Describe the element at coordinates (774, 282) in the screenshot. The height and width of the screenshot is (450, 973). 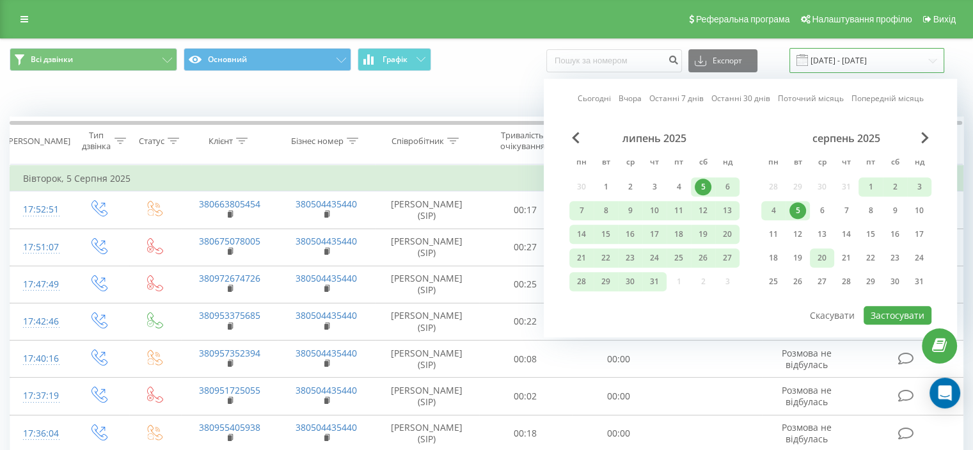
I see `div: пн 25 серп 2025 р.` at that location.